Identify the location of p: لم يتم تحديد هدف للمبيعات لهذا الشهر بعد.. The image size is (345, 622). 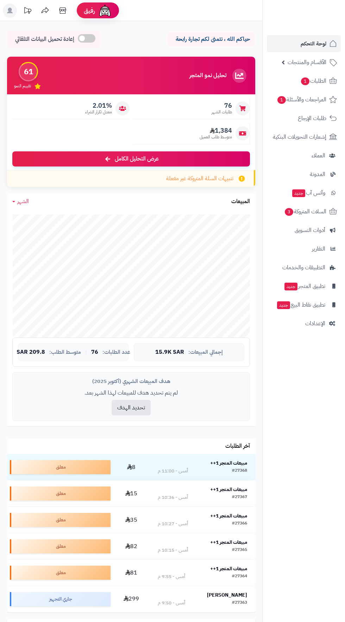
(131, 393).